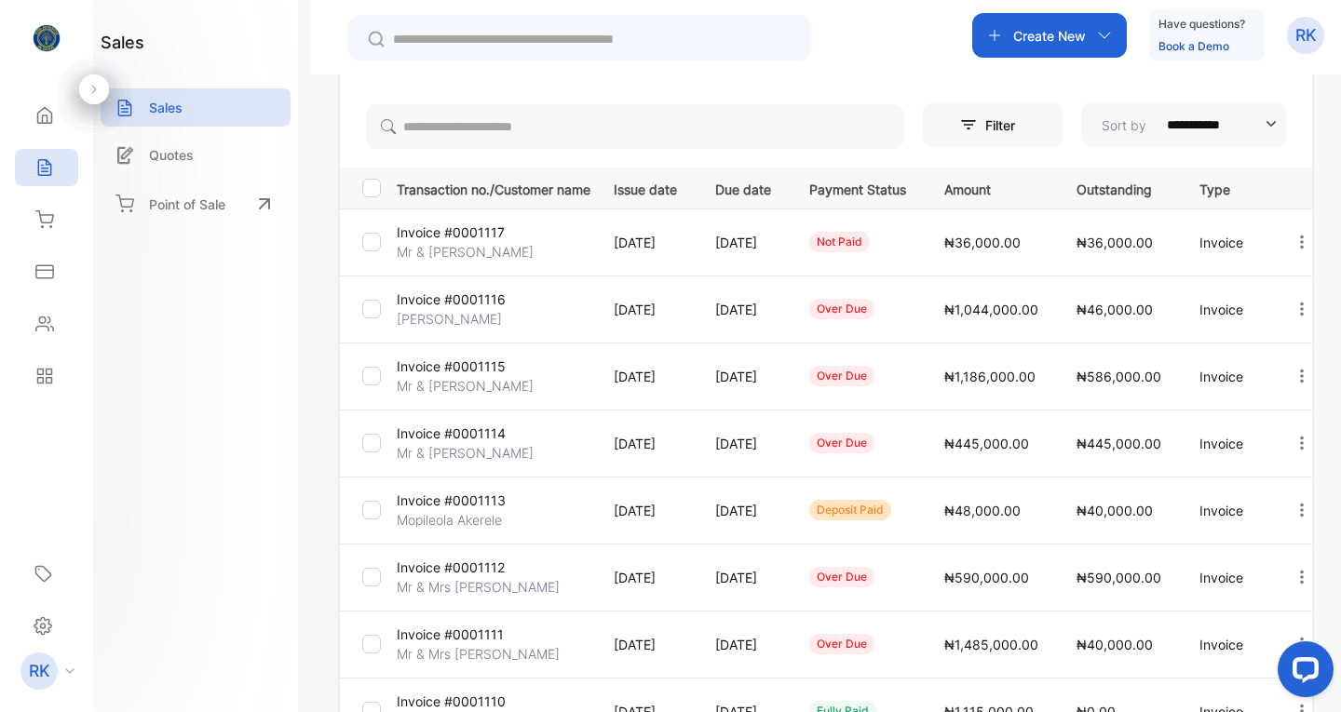  What do you see at coordinates (451, 500) in the screenshot?
I see `p: Invoice #0001113` at bounding box center [451, 500].